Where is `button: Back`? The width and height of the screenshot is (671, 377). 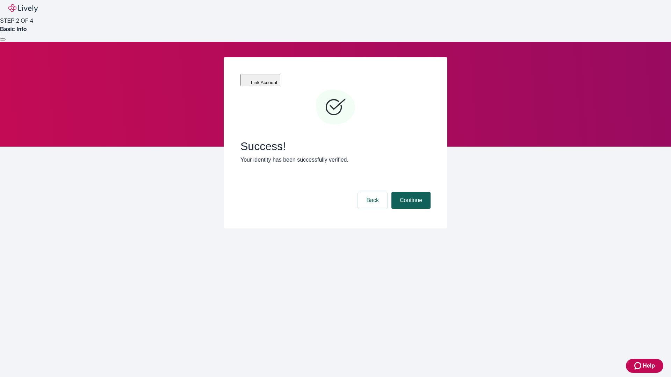 button: Back is located at coordinates (372, 201).